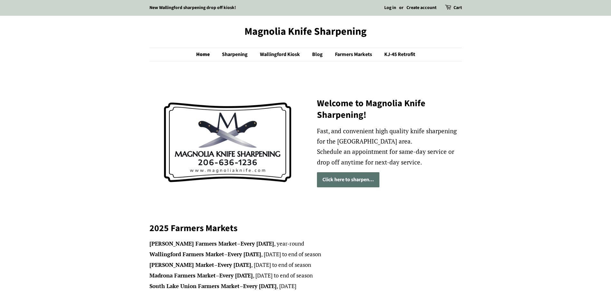 The image size is (611, 300). I want to click on li: – , year-round, so click(306, 244).